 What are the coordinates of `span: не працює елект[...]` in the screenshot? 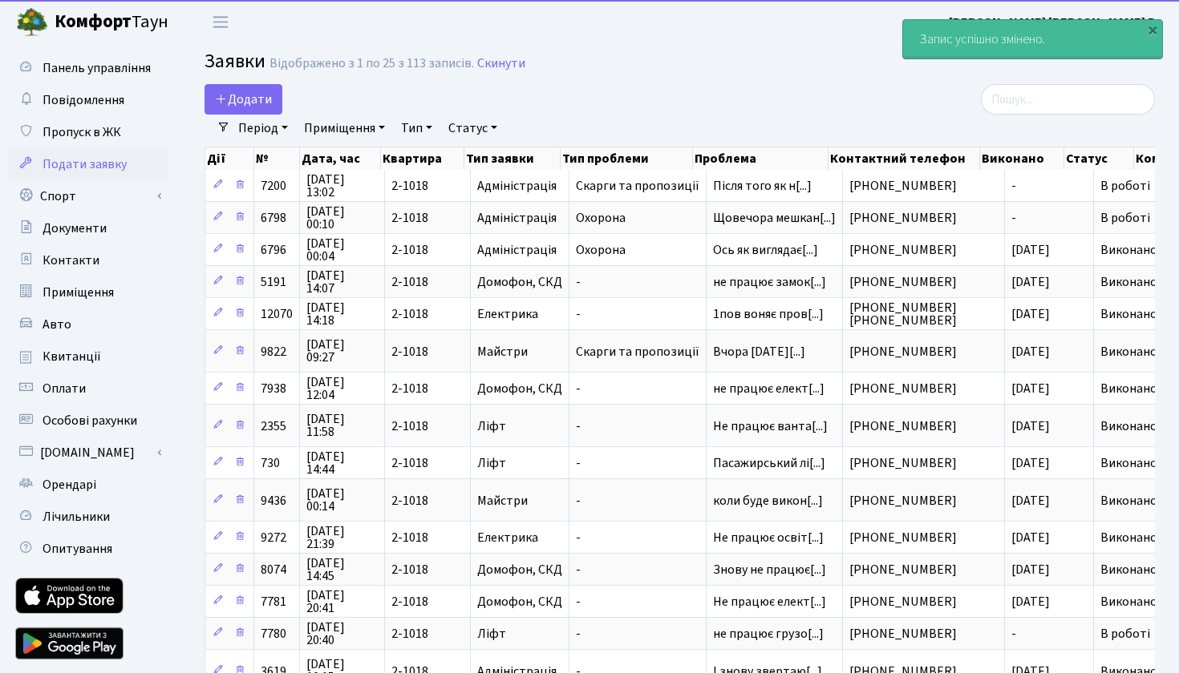 It's located at (768, 389).